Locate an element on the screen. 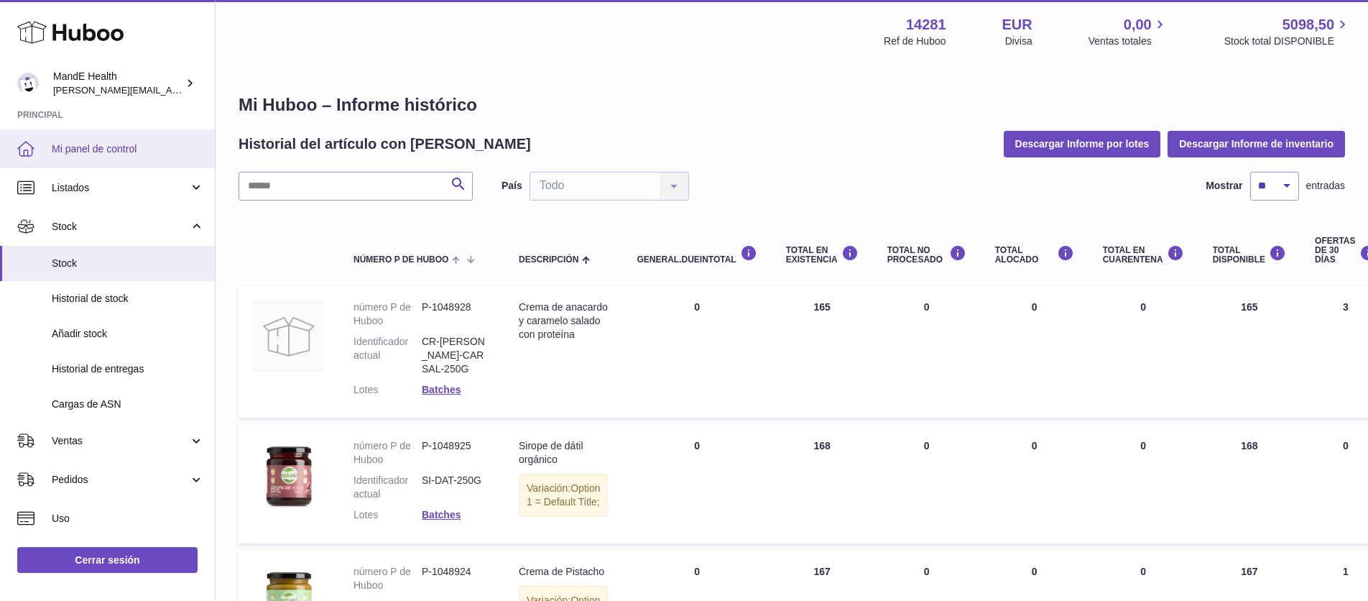 This screenshot has width=1368, height=601. span: Descripción is located at coordinates (548, 259).